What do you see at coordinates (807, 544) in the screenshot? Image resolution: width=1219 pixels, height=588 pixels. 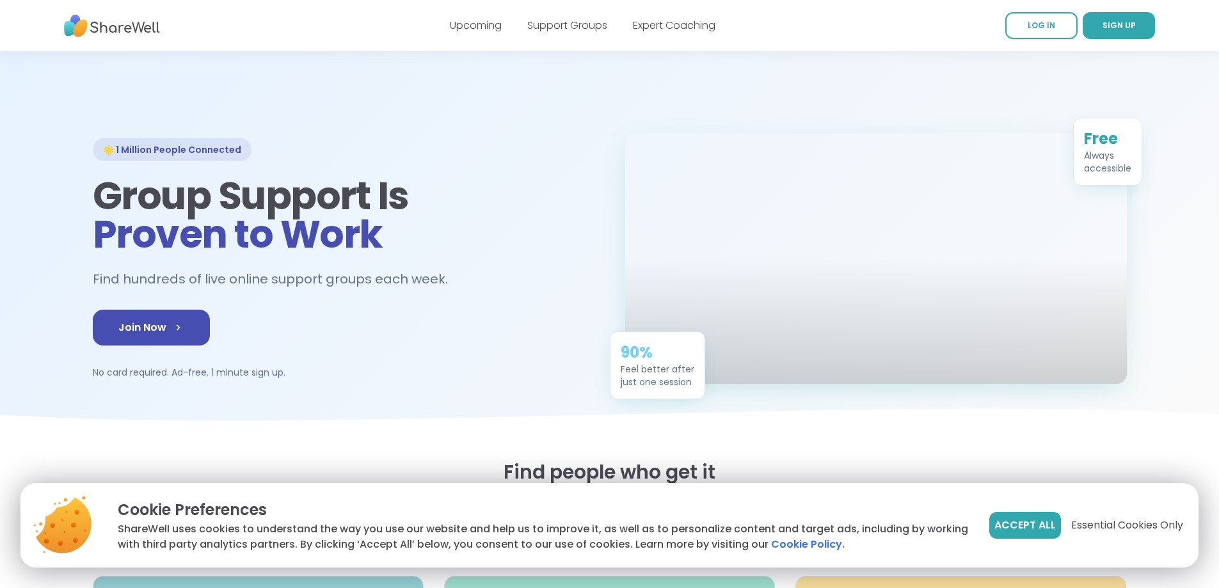 I see `a: Cookie Policy.` at bounding box center [807, 544].